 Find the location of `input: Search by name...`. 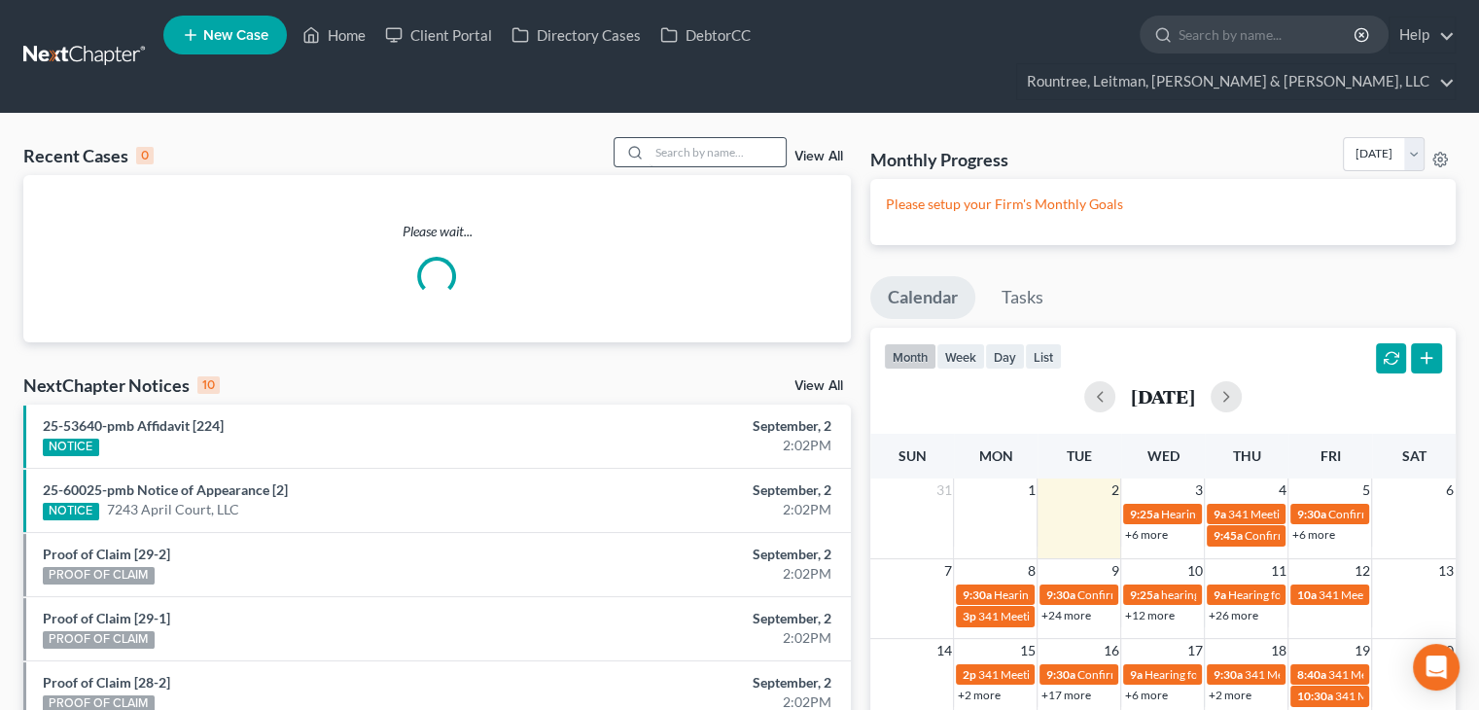

input: Search by name... is located at coordinates (1267, 34).